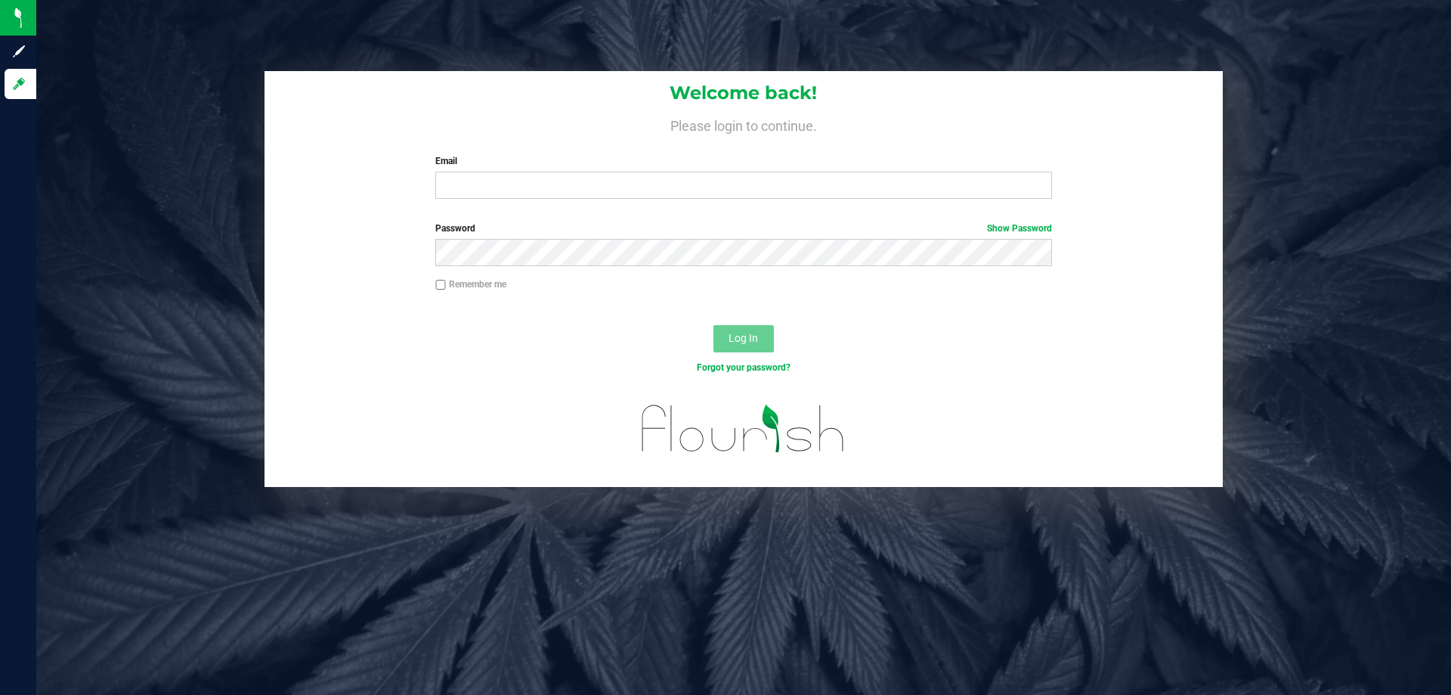 The height and width of the screenshot is (695, 1451). Describe the element at coordinates (19, 51) in the screenshot. I see `inline-svg: Sign up` at that location.